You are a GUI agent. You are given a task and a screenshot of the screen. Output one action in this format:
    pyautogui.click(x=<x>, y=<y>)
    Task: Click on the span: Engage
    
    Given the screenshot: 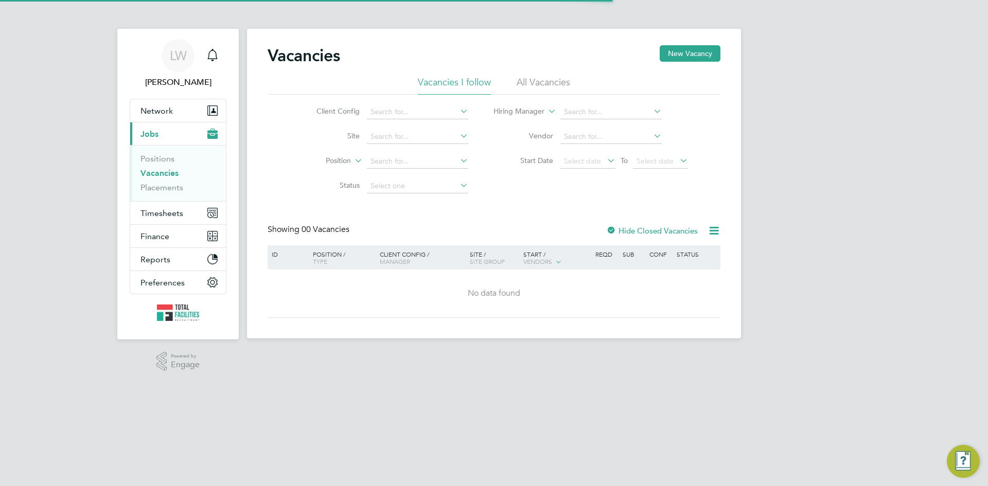 What is the action you would take?
    pyautogui.click(x=185, y=365)
    